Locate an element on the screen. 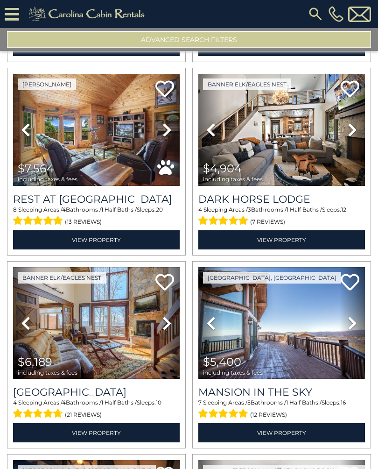 This screenshot has height=469, width=378. span: 20 is located at coordinates (159, 209).